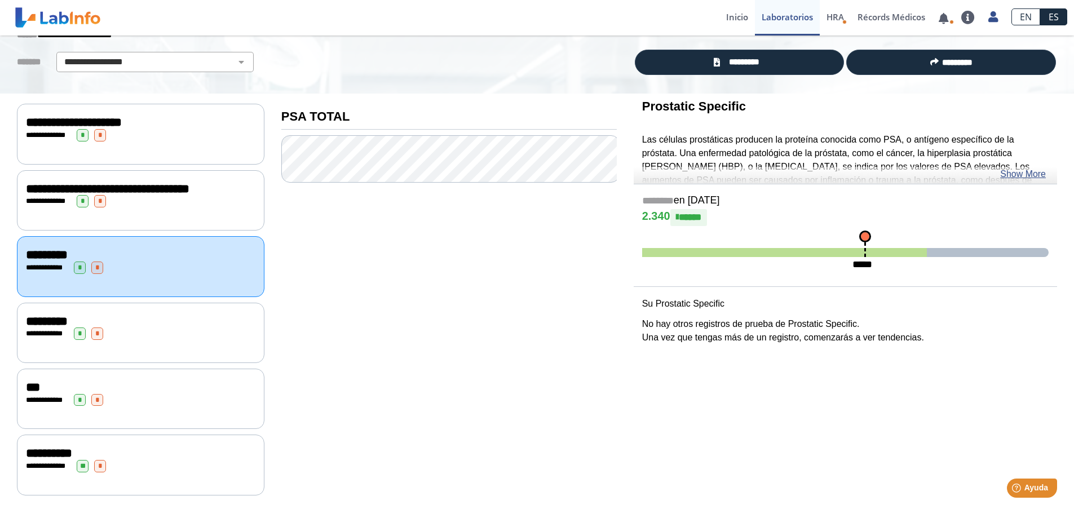 The image size is (1074, 518). Describe the element at coordinates (694, 106) in the screenshot. I see `b: Prostatic Specific` at that location.